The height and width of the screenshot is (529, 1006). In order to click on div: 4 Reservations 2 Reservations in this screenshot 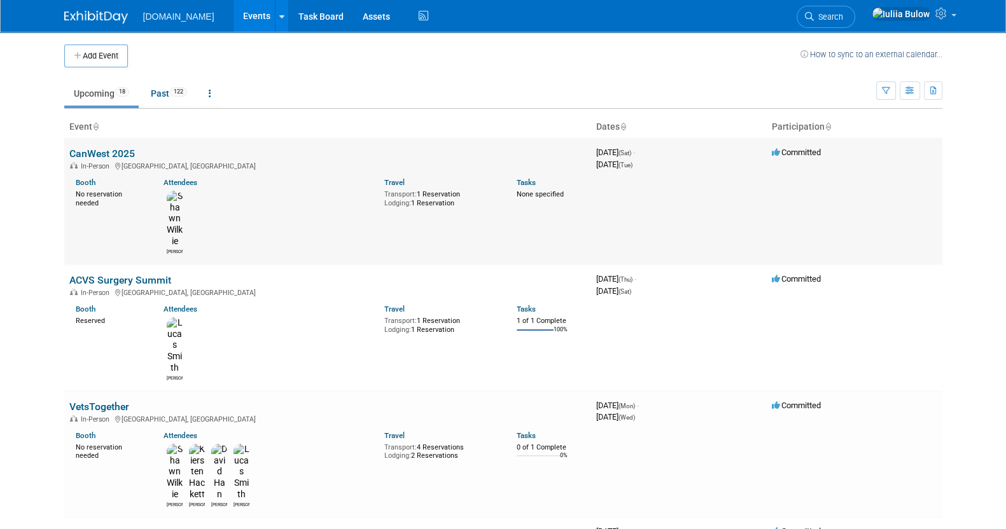, I will do `click(441, 450)`.